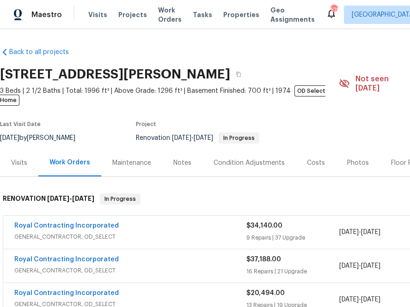 This screenshot has width=410, height=307. Describe the element at coordinates (316, 163) in the screenshot. I see `div: Costs` at that location.